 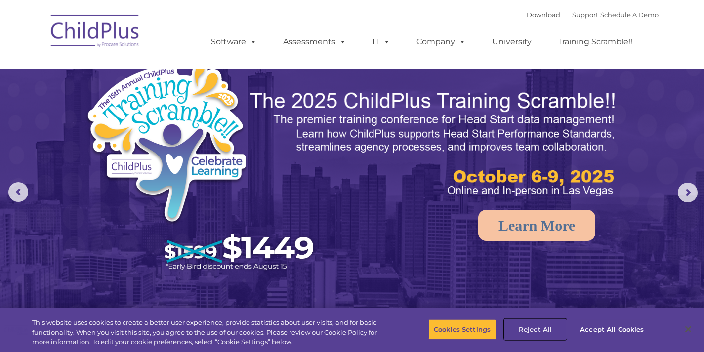 What do you see at coordinates (595, 42) in the screenshot?
I see `a: Training Scramble!!` at bounding box center [595, 42].